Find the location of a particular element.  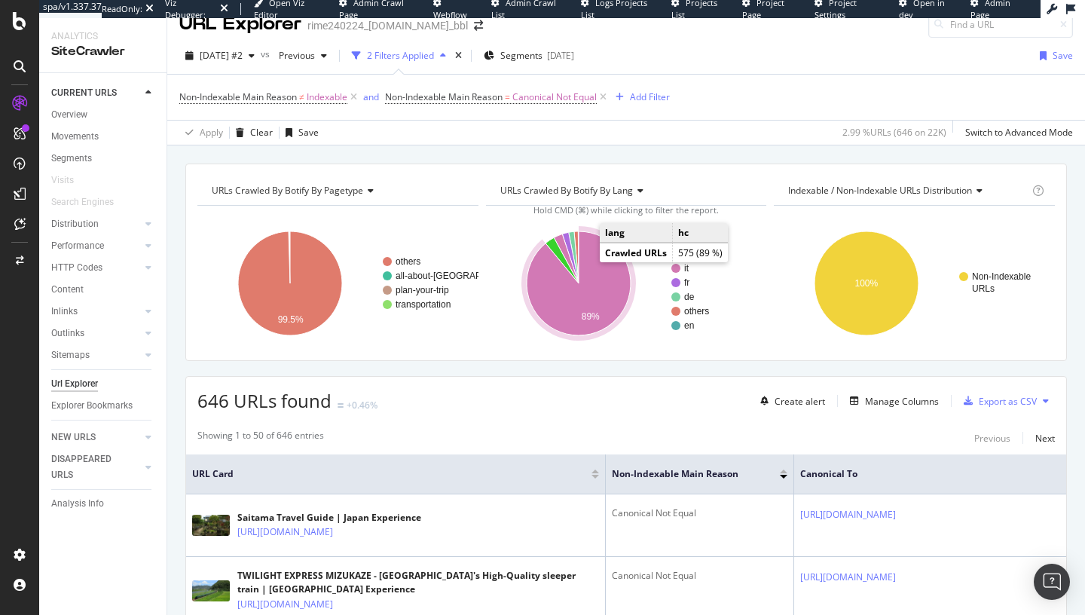

div: DISAPPEARED URLS is located at coordinates (89, 467).